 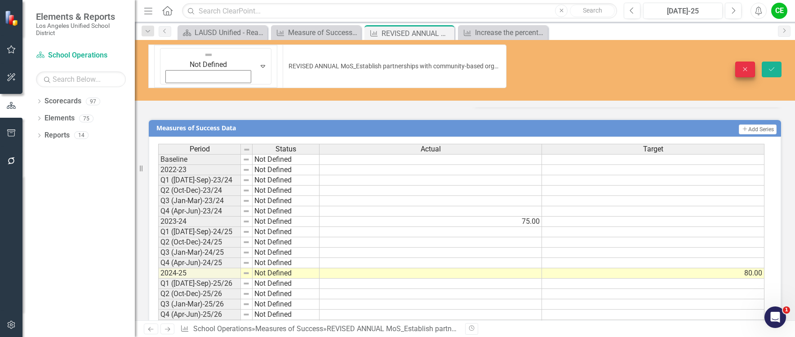 I want to click on div: 14, so click(x=81, y=135).